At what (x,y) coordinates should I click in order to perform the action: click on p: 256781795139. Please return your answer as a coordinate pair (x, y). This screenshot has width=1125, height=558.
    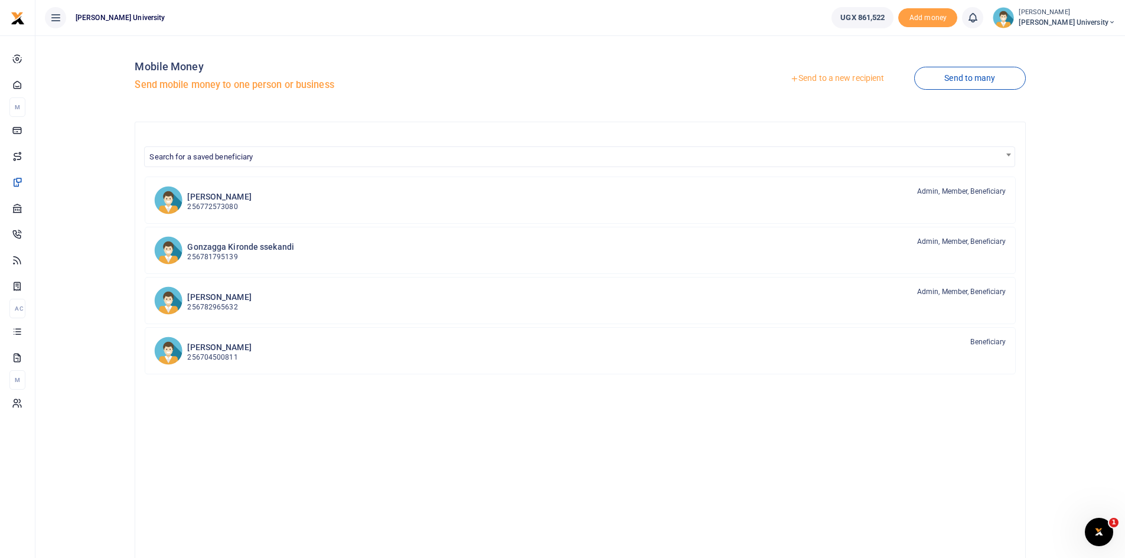
    Looking at the image, I should click on (240, 257).